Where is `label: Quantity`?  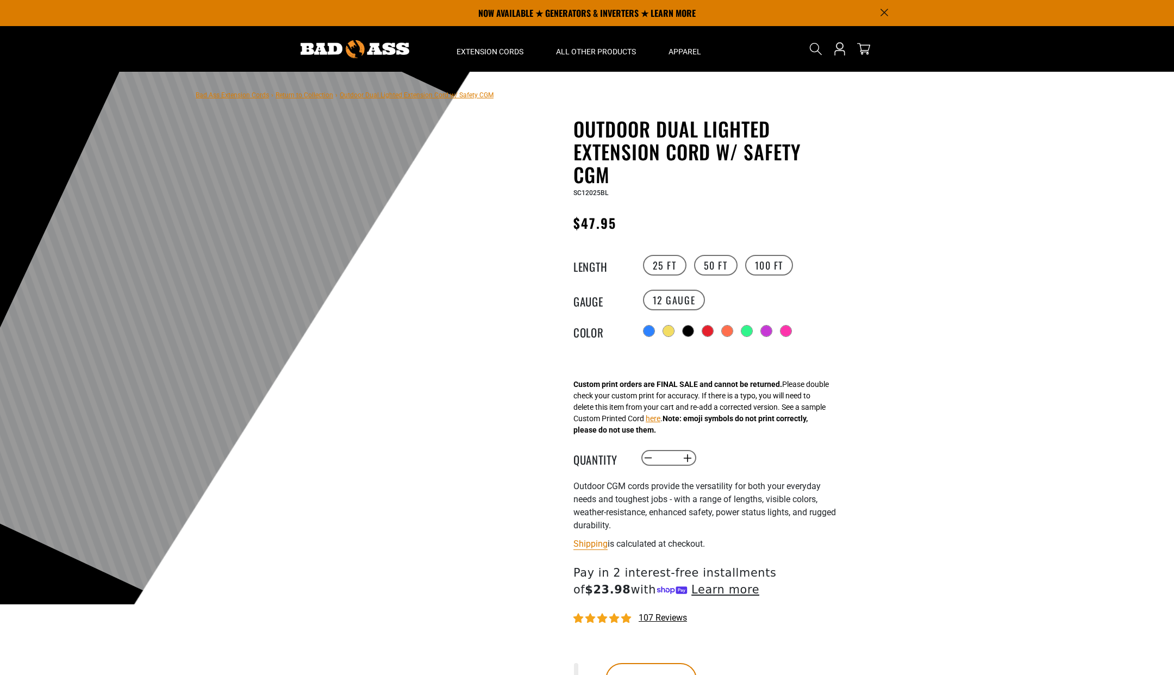
label: Quantity is located at coordinates (600, 458).